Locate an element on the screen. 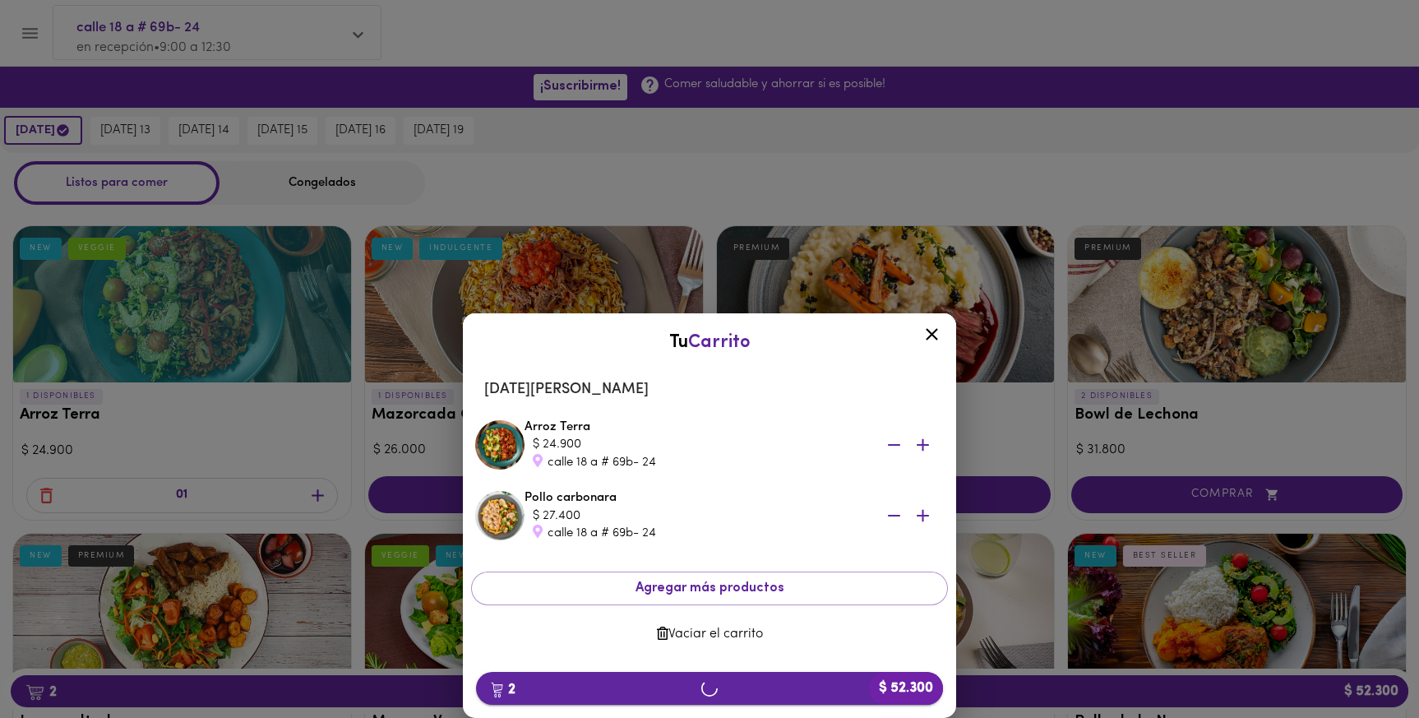 Image resolution: width=1419 pixels, height=718 pixels. button: Vaciar el carrito is located at coordinates (710, 634).